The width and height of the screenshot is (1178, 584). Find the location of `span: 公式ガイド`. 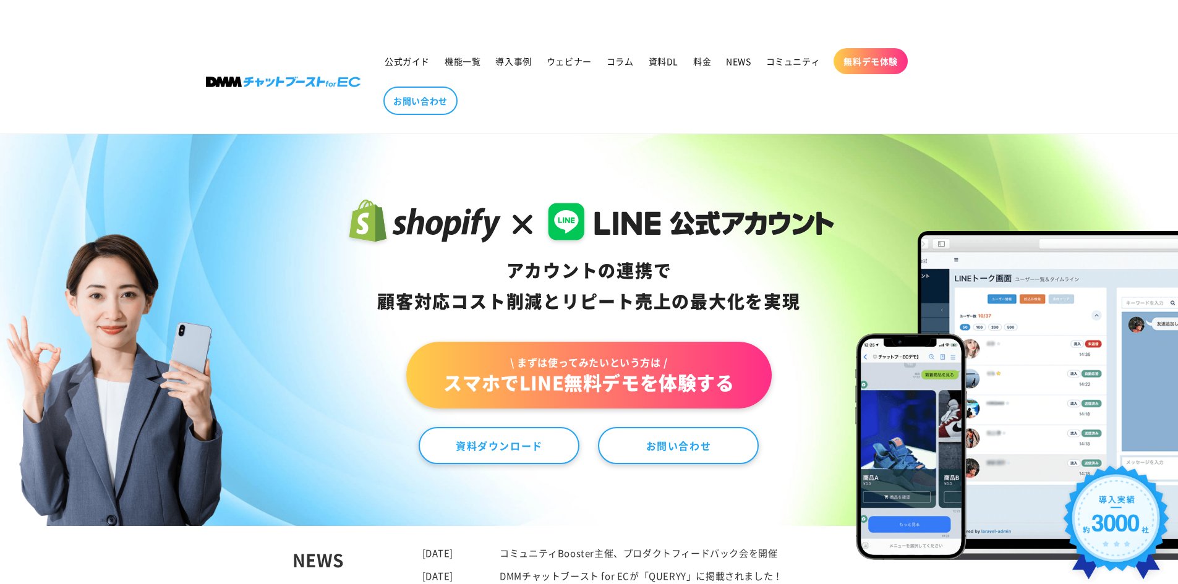

span: 公式ガイド is located at coordinates (407, 61).